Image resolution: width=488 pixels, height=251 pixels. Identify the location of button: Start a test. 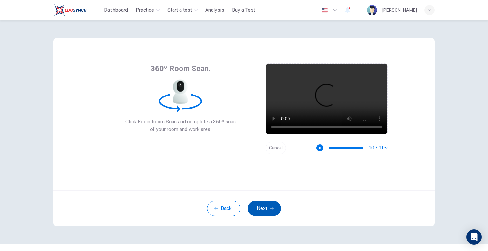
(182, 10).